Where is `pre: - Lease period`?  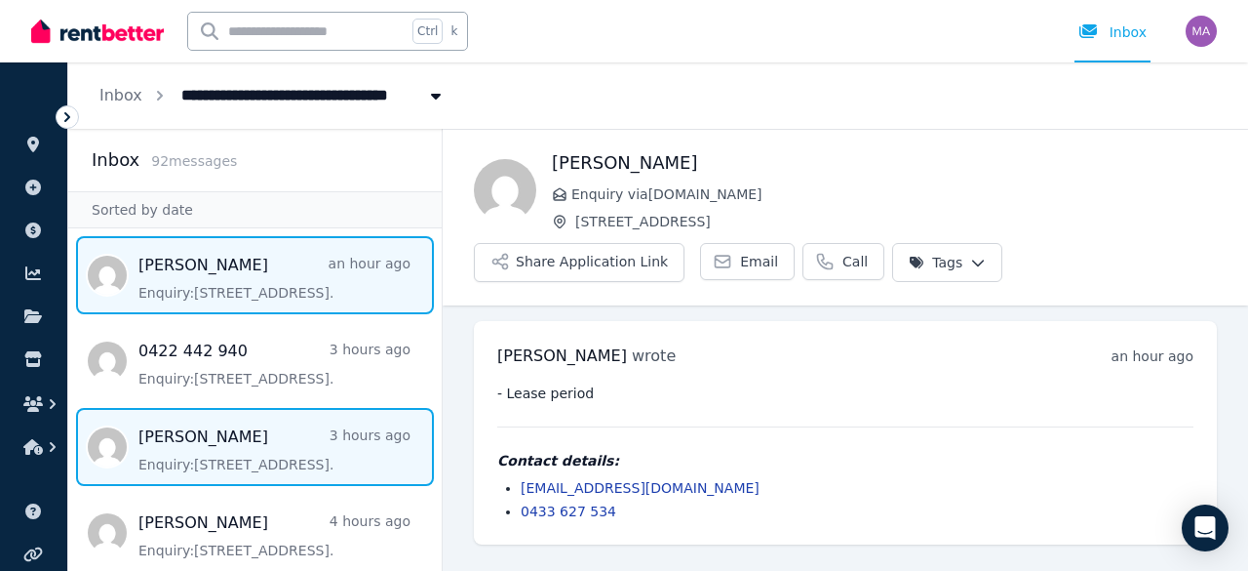
pre: - Lease period is located at coordinates (846, 393).